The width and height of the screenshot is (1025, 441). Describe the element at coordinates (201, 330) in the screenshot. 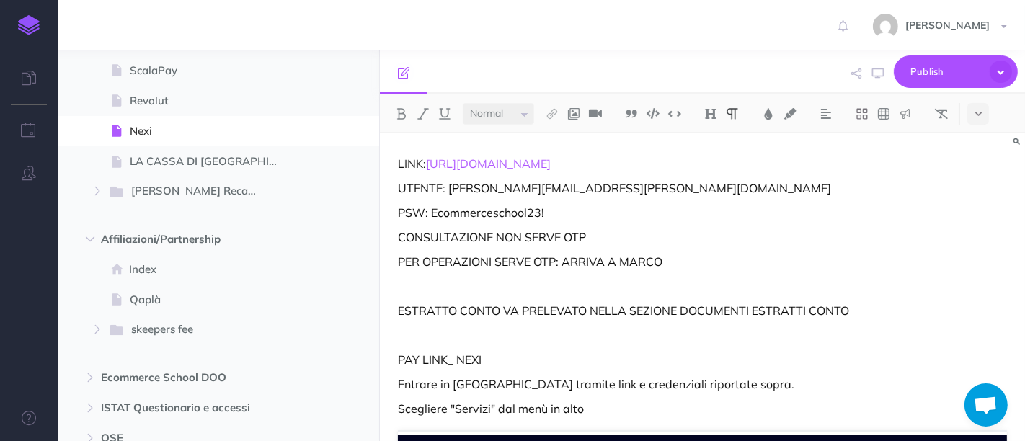

I see `span: skeepers fee` at that location.